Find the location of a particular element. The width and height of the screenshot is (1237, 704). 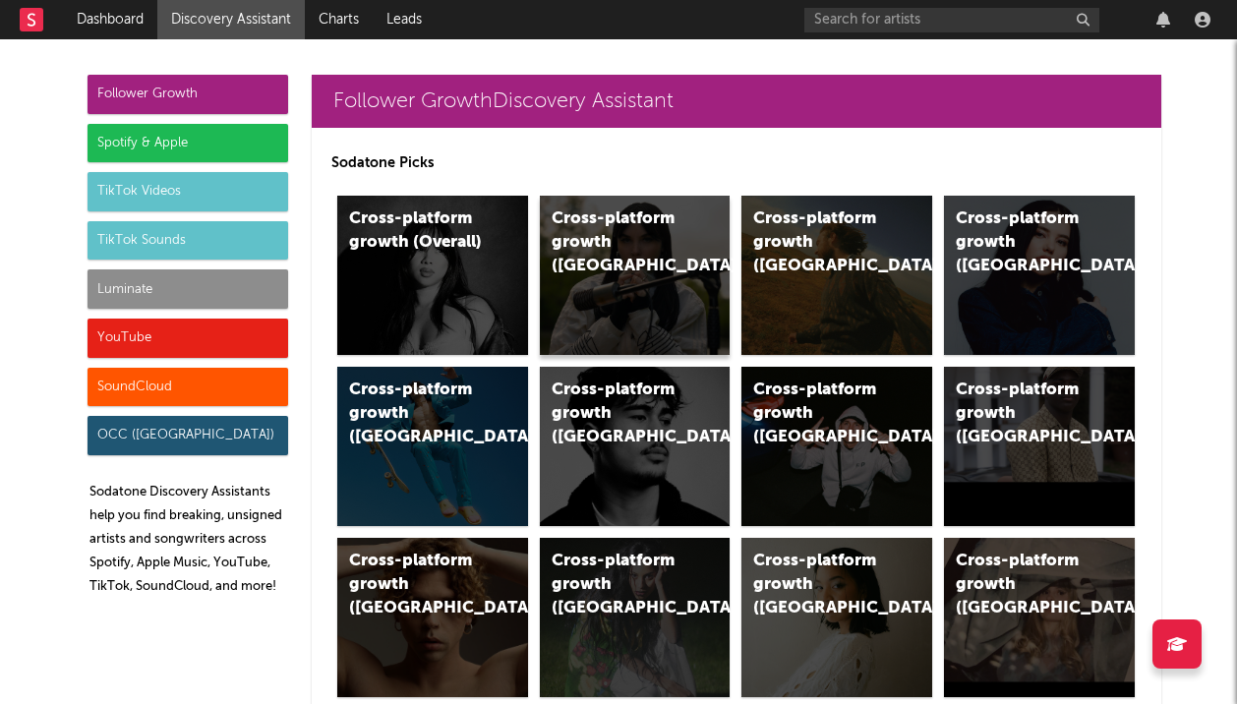

a: Follower GrowthDiscovery Assistant is located at coordinates (736, 101).